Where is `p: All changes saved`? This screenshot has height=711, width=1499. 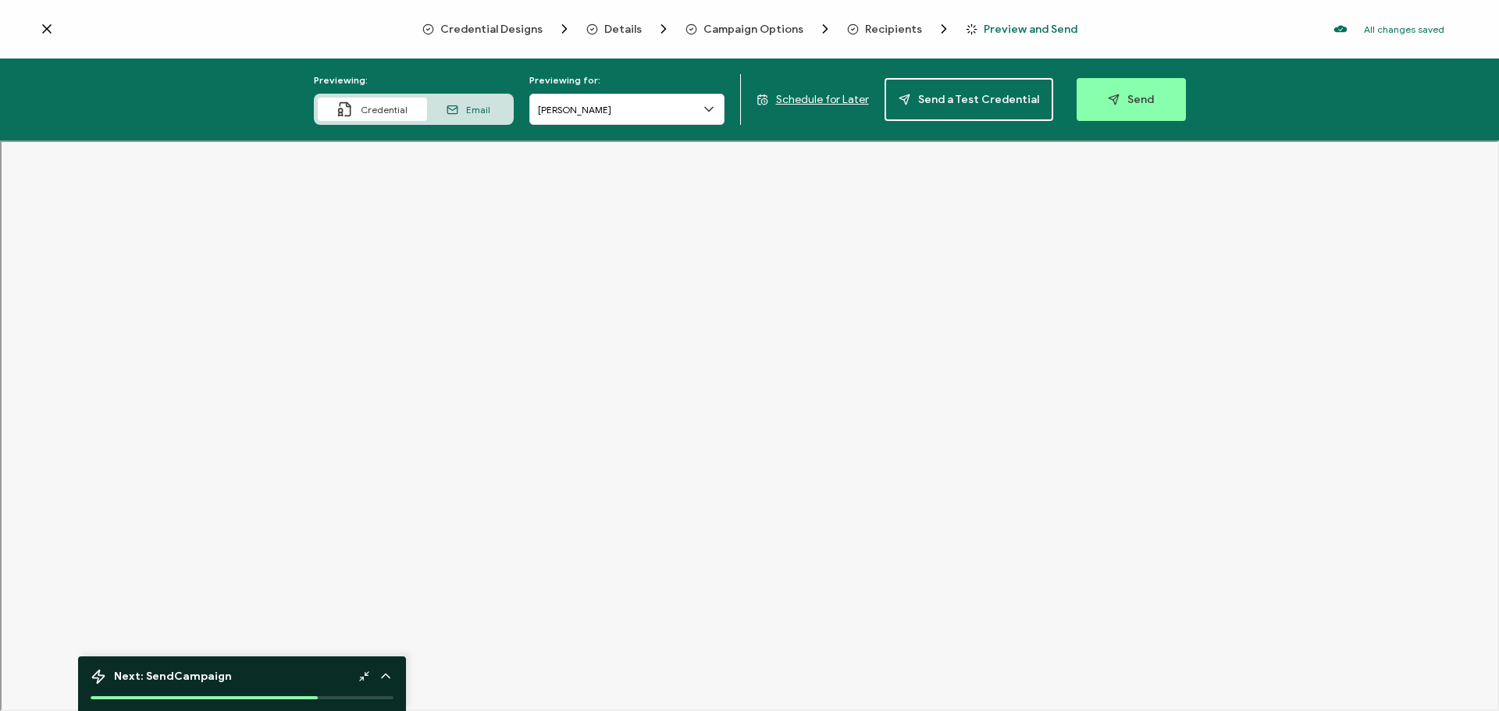
p: All changes saved is located at coordinates (1404, 29).